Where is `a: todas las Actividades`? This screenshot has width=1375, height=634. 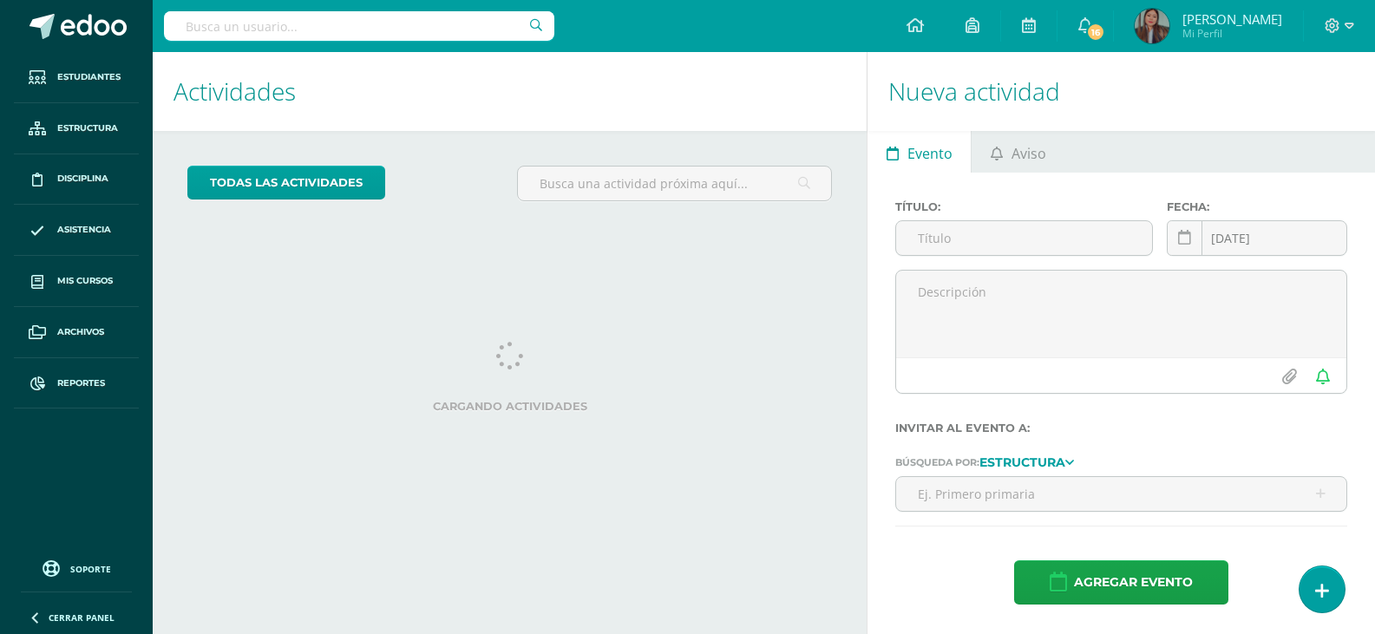
a: todas las Actividades is located at coordinates (286, 182).